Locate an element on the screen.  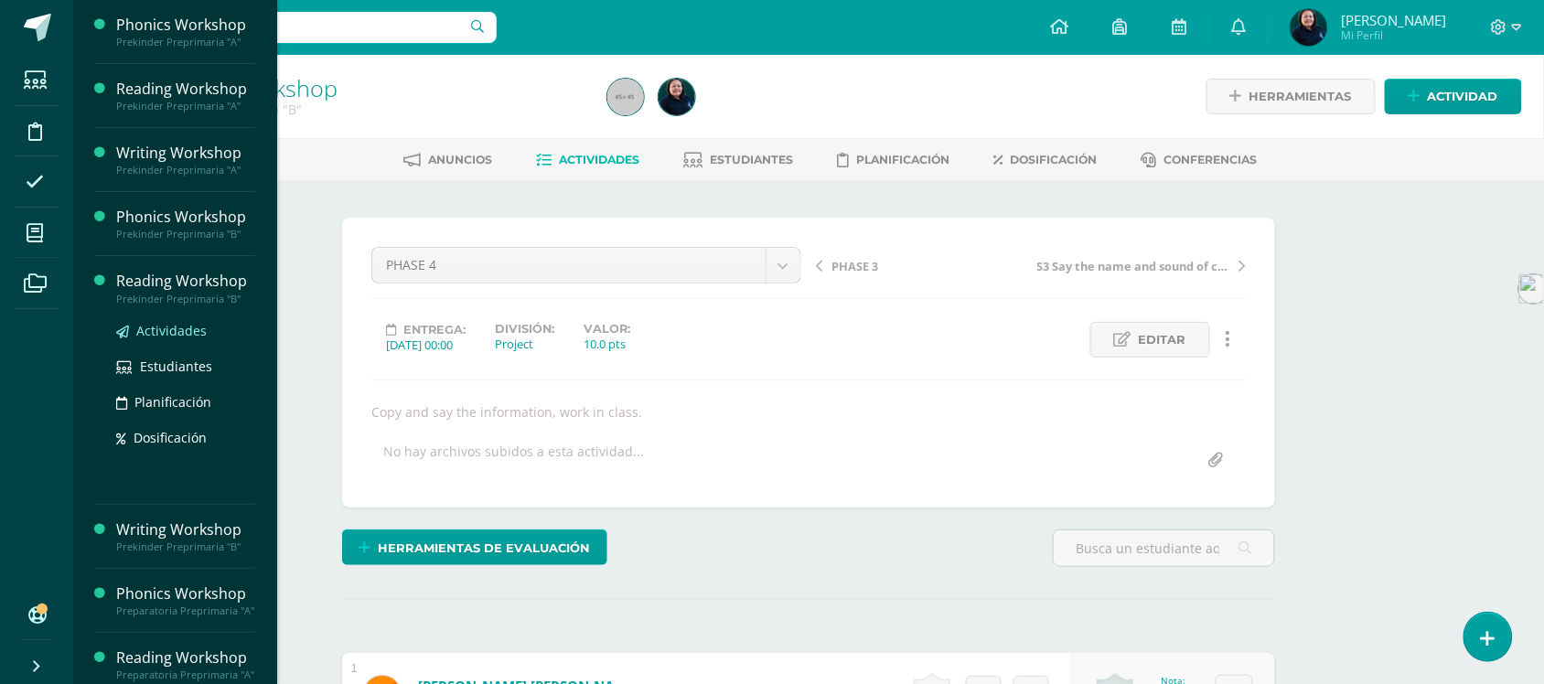
input: Busca un estudiante aquí... is located at coordinates (1164, 548).